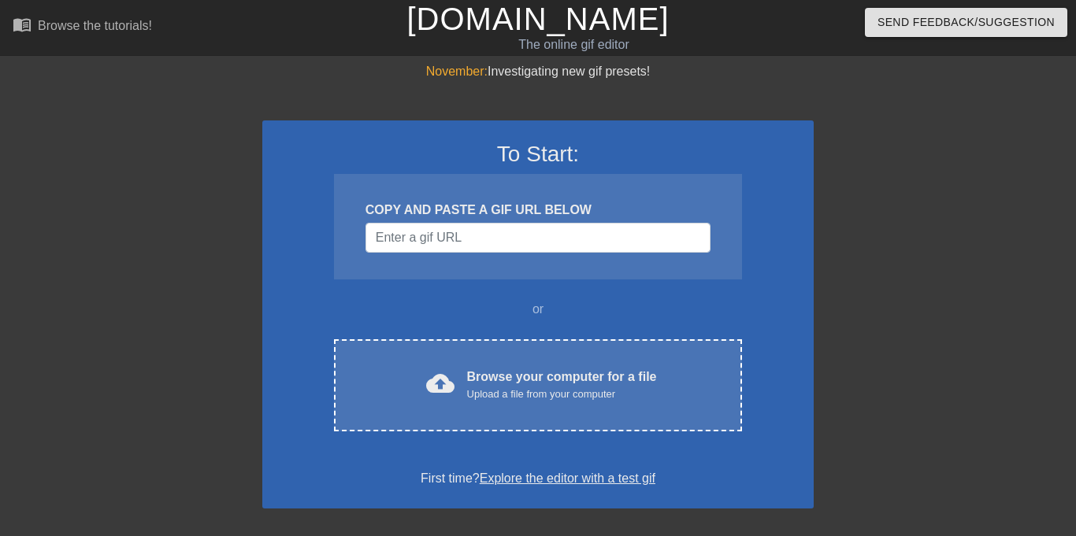 The width and height of the screenshot is (1076, 536). Describe the element at coordinates (22, 24) in the screenshot. I see `span: menu_book` at that location.